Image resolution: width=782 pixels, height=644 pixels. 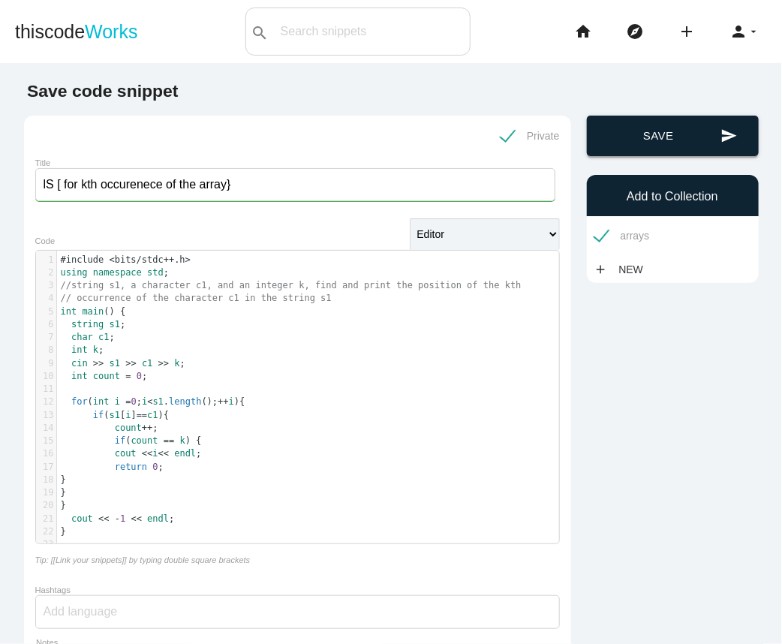 I want to click on input: What does this code do?, so click(x=295, y=185).